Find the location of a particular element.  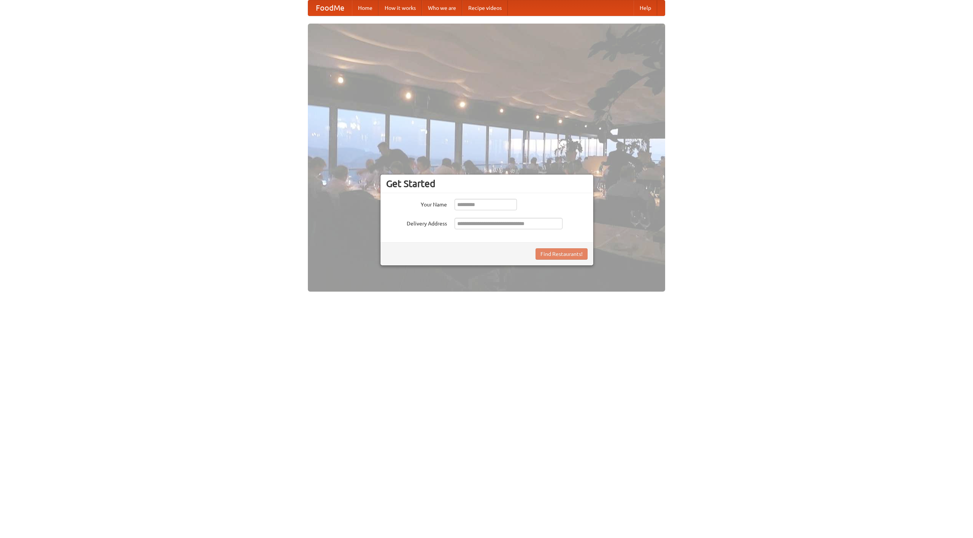

a: FoodMe is located at coordinates (330, 8).